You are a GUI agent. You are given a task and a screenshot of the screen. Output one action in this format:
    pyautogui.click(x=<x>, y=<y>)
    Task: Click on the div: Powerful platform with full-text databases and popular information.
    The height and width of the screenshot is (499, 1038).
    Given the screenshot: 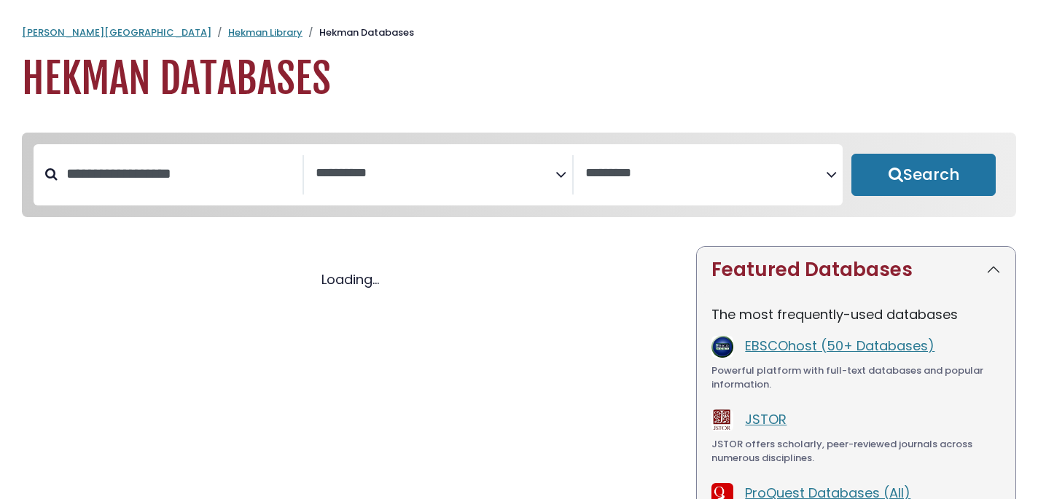 What is the action you would take?
    pyautogui.click(x=855, y=377)
    